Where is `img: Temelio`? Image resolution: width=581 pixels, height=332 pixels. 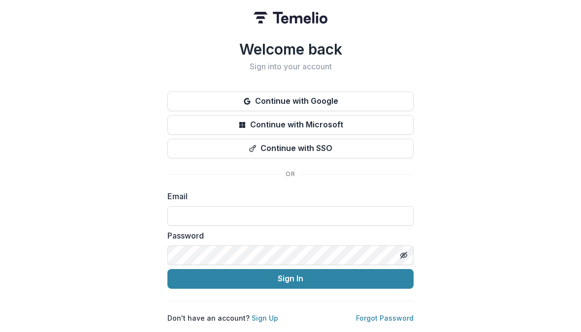 img: Temelio is located at coordinates (290, 18).